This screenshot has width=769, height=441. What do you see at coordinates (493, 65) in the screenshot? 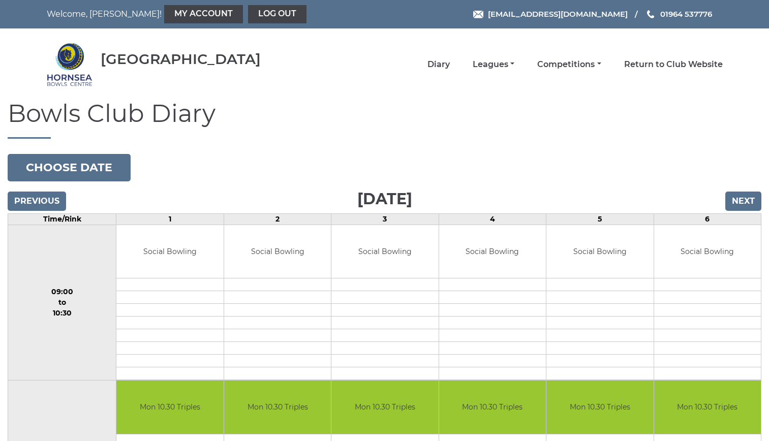
I see `a: Leagues` at bounding box center [493, 65].